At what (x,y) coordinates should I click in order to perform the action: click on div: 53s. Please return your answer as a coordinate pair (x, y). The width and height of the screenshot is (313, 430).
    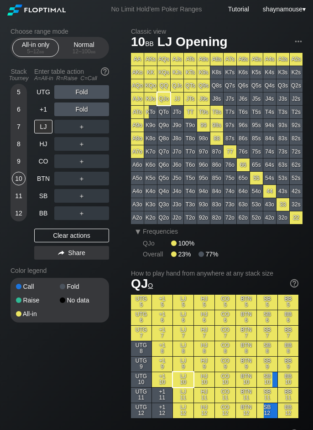
    Looking at the image, I should click on (283, 178).